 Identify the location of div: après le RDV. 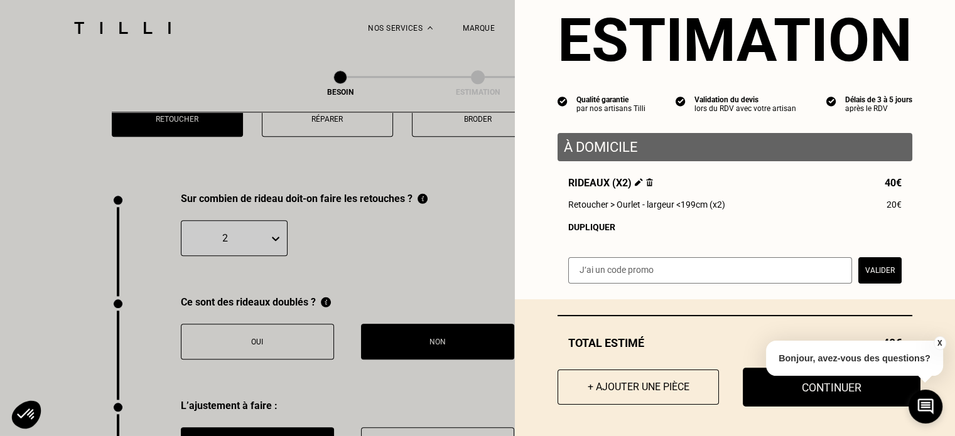
(878, 109).